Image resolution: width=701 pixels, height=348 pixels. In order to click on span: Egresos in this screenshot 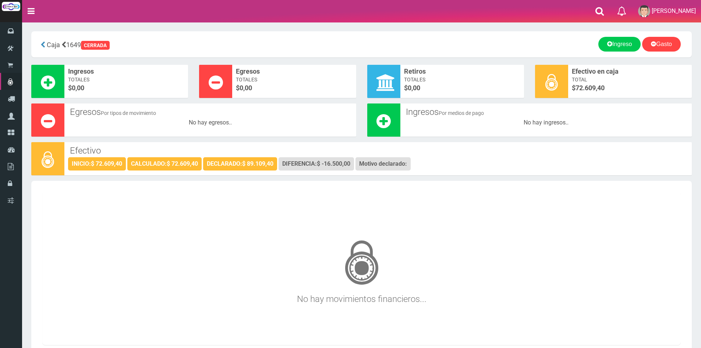, I will do `click(294, 71)`.